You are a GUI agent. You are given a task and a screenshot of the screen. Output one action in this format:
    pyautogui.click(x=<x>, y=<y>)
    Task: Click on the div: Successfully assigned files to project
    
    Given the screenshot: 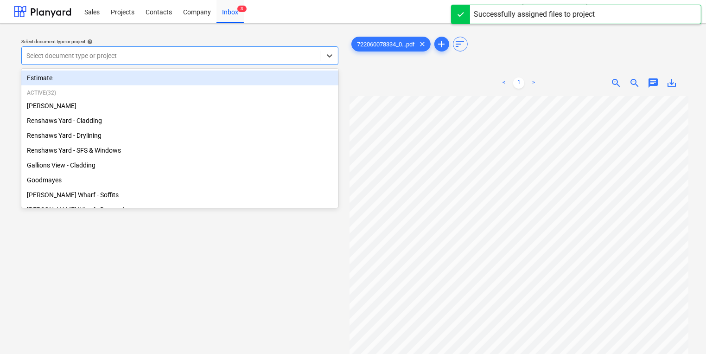 What is the action you would take?
    pyautogui.click(x=534, y=14)
    